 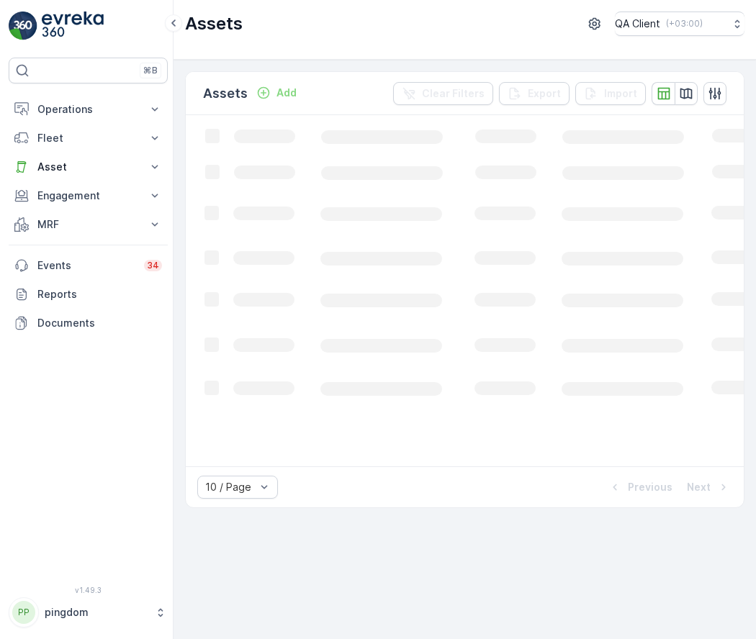 I want to click on a: Documents, so click(x=88, y=323).